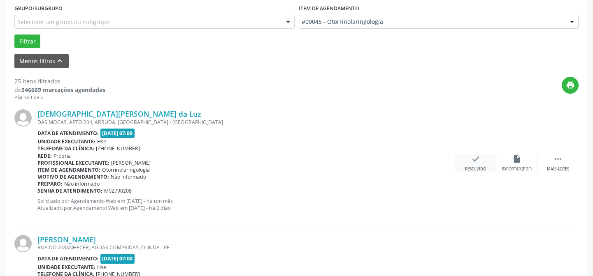 The image size is (593, 276). Describe the element at coordinates (570, 85) in the screenshot. I see `button: print` at that location.